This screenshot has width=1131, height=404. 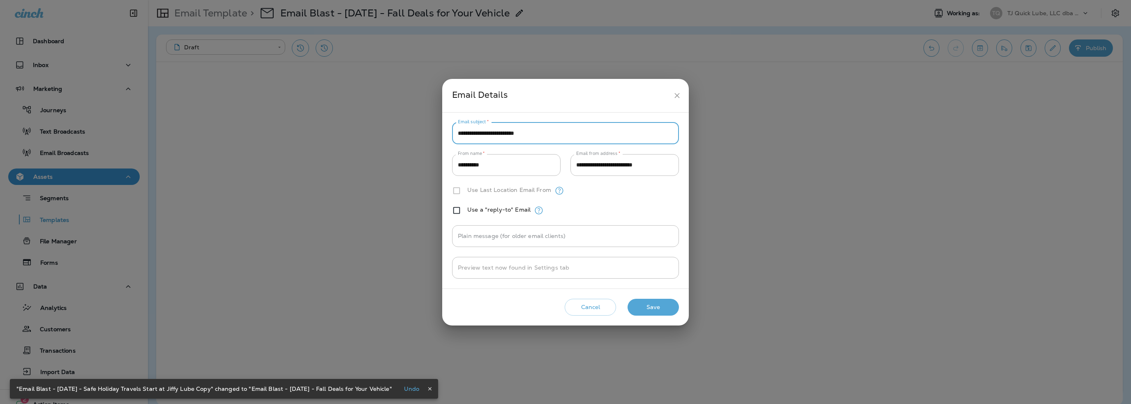 What do you see at coordinates (474, 122) in the screenshot?
I see `label: Email subject` at bounding box center [474, 122].